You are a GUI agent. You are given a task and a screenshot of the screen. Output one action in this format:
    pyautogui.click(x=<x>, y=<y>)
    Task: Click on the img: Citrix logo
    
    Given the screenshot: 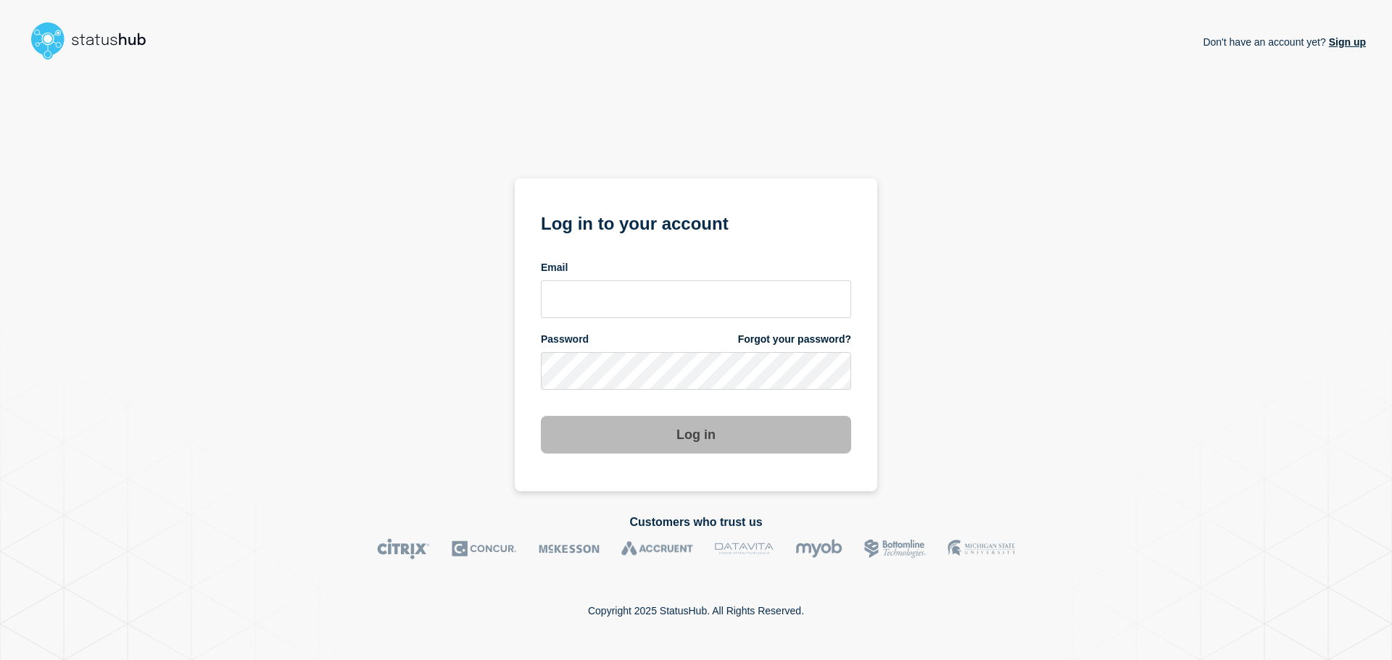 What is the action you would take?
    pyautogui.click(x=403, y=549)
    